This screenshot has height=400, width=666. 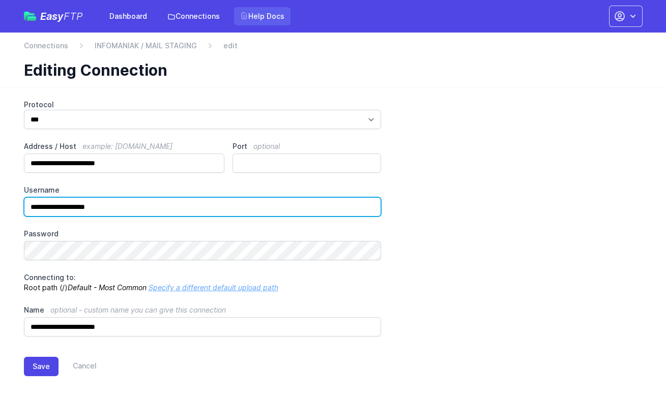 What do you see at coordinates (73, 16) in the screenshot?
I see `span: FTP` at bounding box center [73, 16].